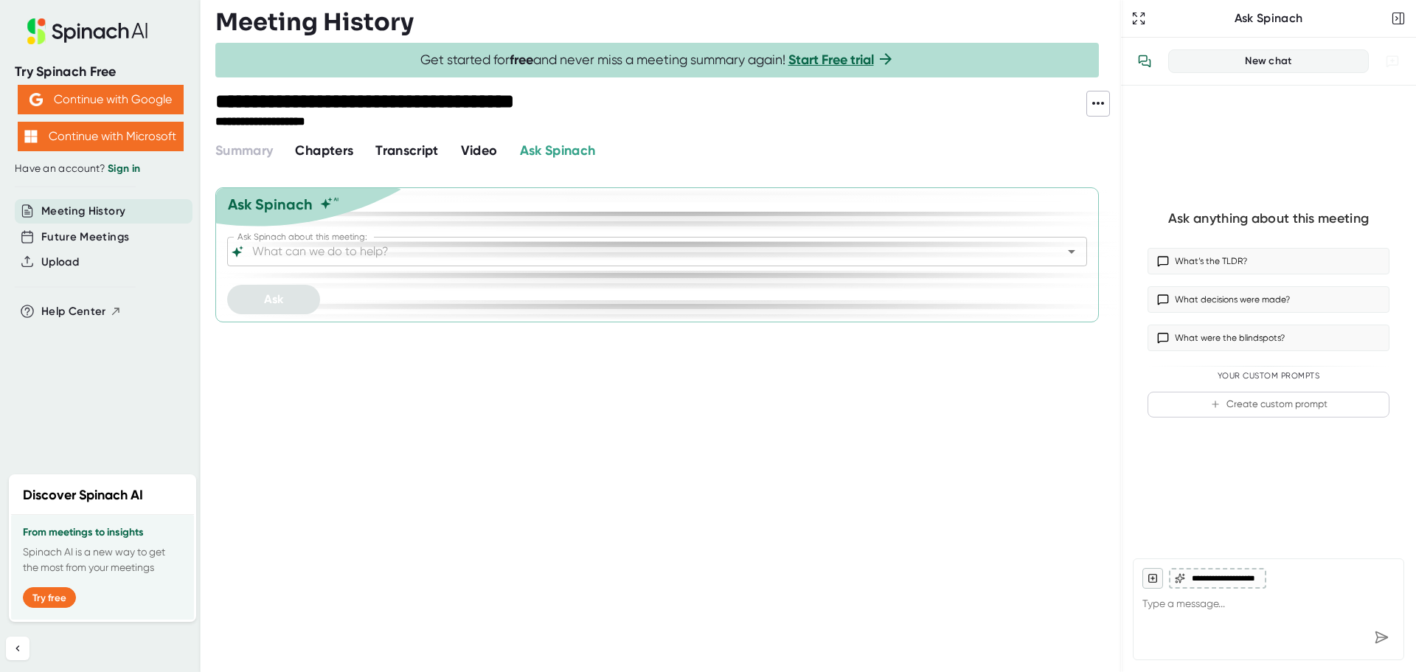 This screenshot has width=1416, height=672. I want to click on div: Your Custom Prompts, so click(1269, 376).